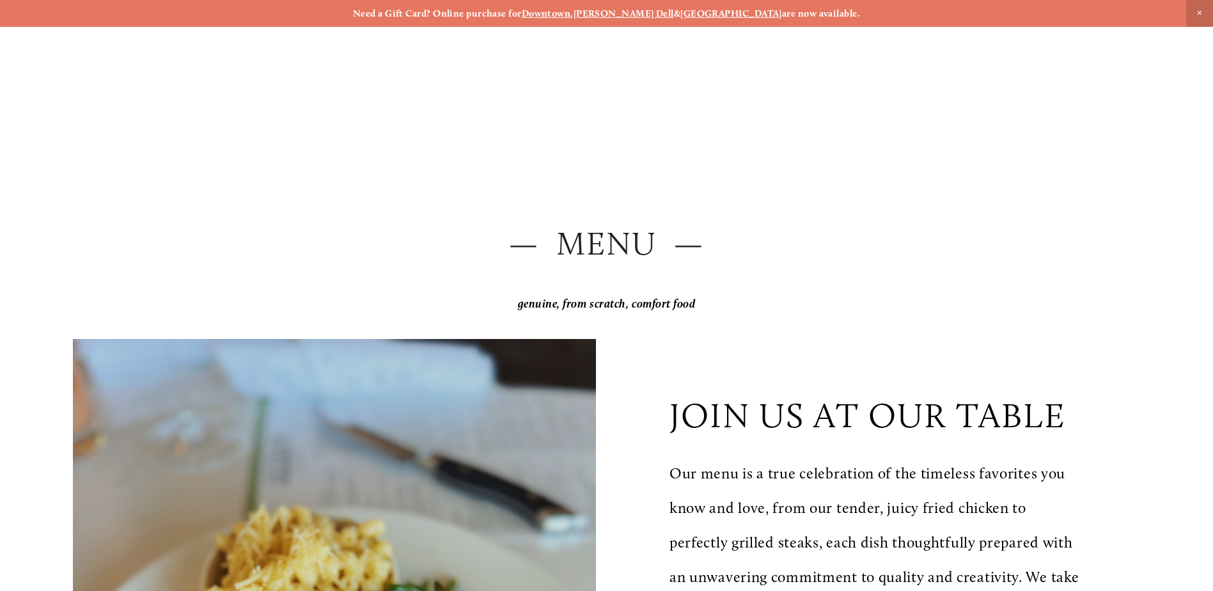  What do you see at coordinates (821, 13) in the screenshot?
I see `strong: are now available.` at bounding box center [821, 13].